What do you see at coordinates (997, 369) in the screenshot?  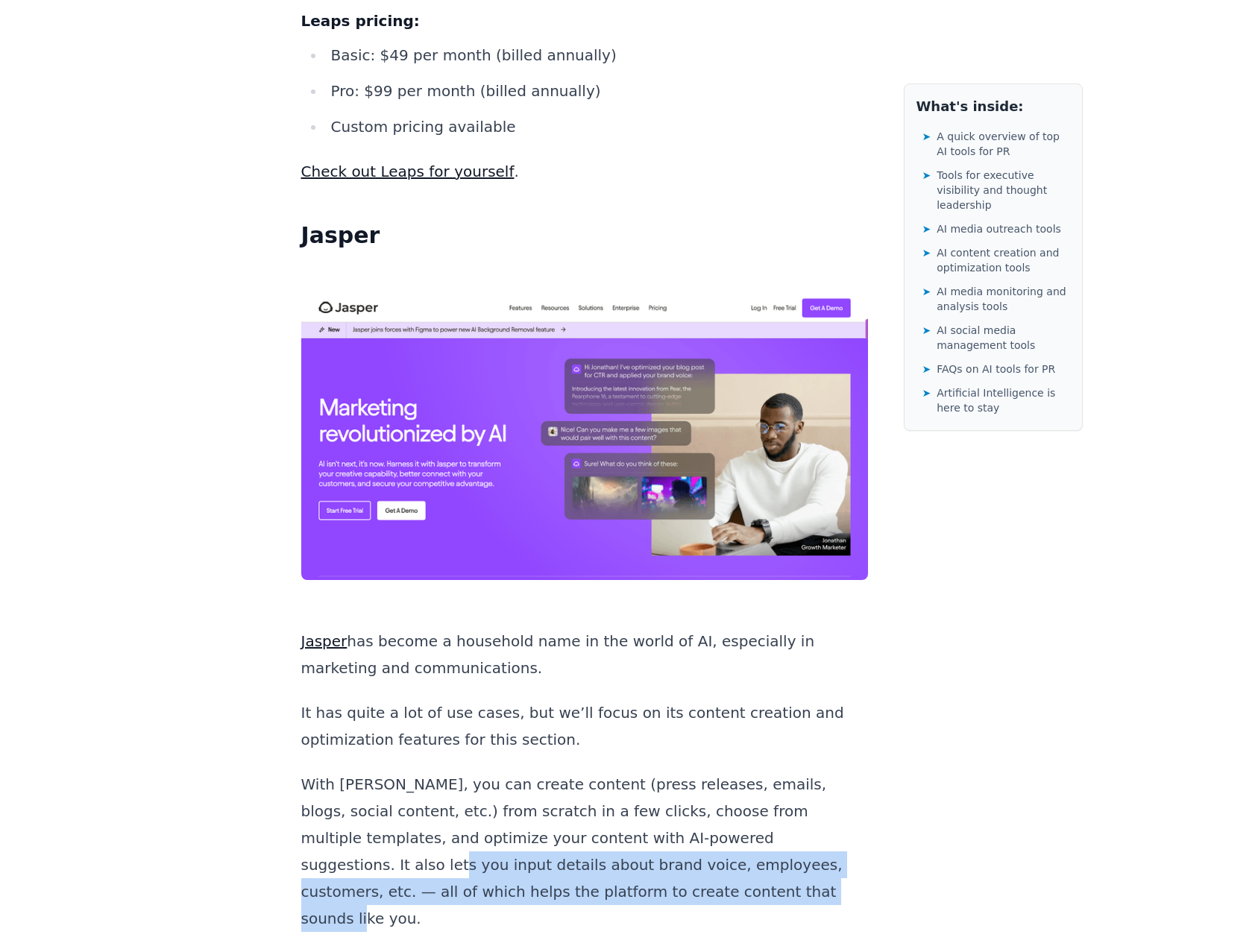 I see `a: ➤FAQs on AI tools for PR` at bounding box center [997, 369].